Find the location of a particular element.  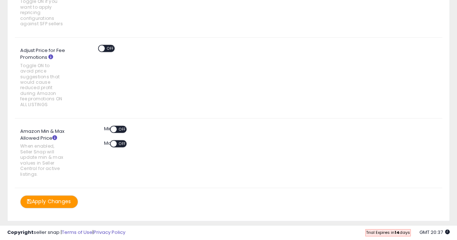

a: Terms of Use is located at coordinates (77, 232).